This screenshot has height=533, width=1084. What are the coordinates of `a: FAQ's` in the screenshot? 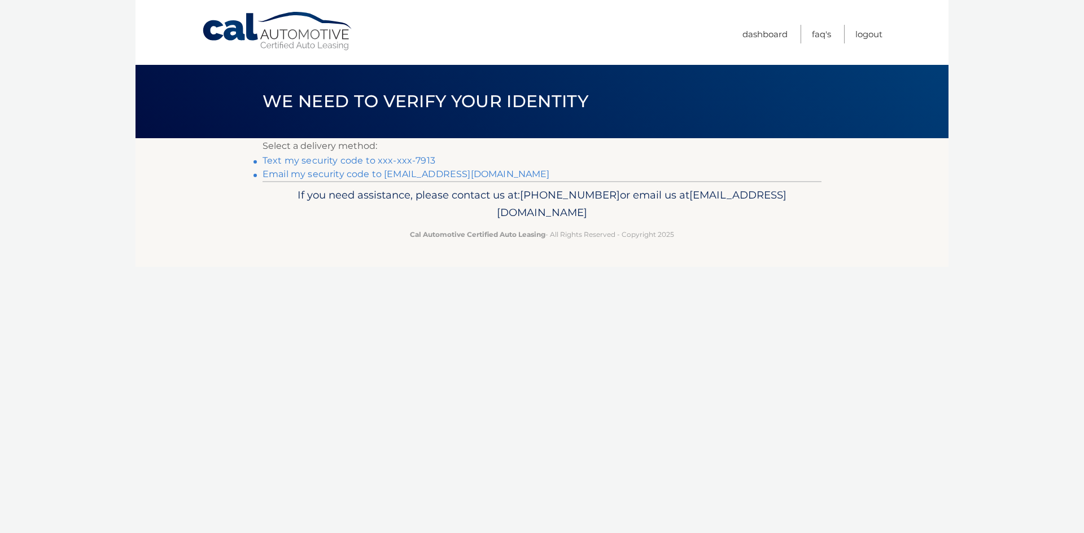 It's located at (821, 34).